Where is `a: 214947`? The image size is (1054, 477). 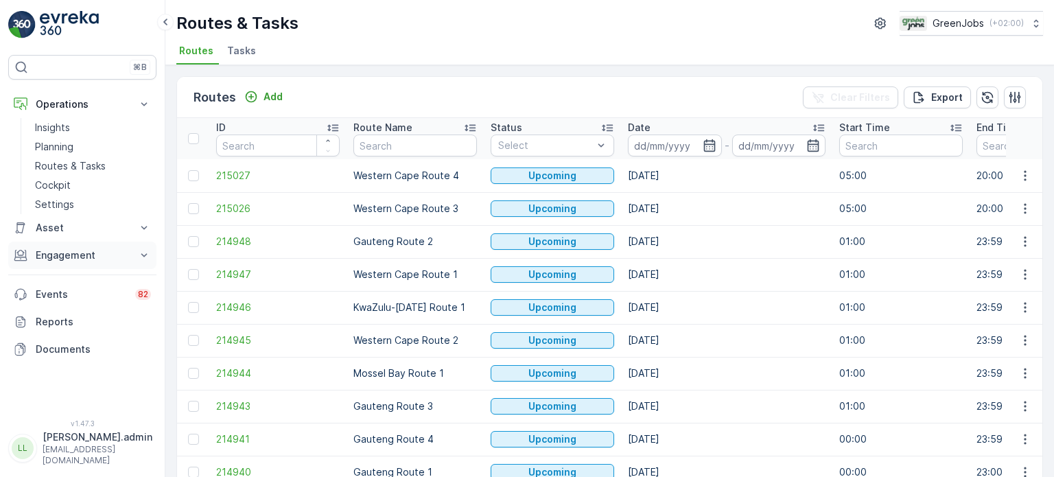
a: 214947 is located at coordinates (278, 274).